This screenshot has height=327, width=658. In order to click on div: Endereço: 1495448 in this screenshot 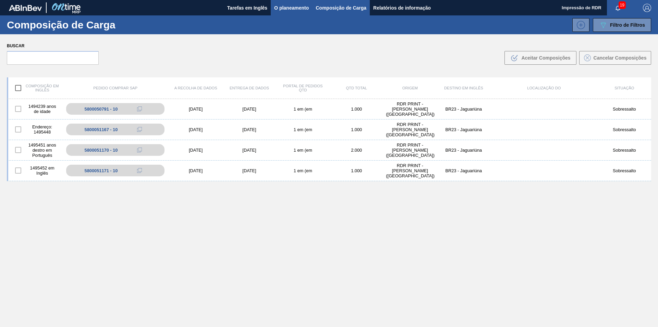, I will do `click(35, 130)`.